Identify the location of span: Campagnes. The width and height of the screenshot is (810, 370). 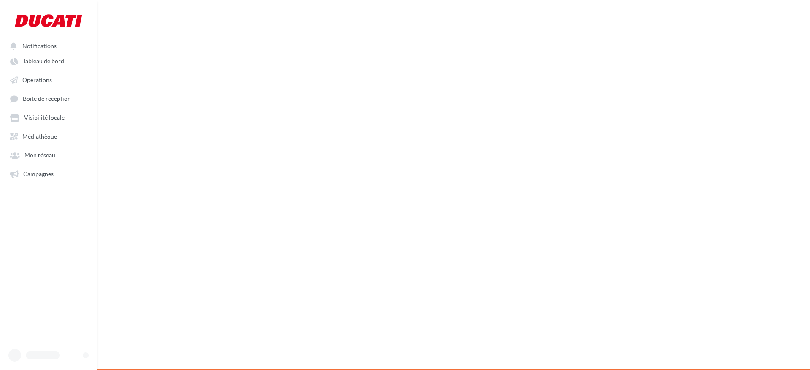
(38, 174).